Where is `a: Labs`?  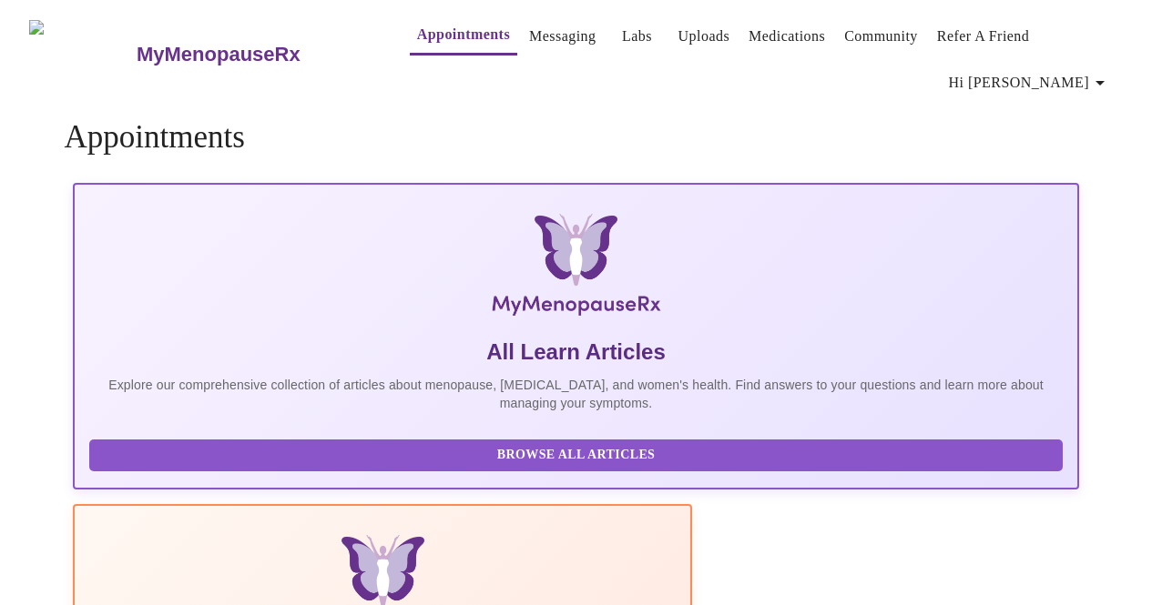
a: Labs is located at coordinates (636, 36).